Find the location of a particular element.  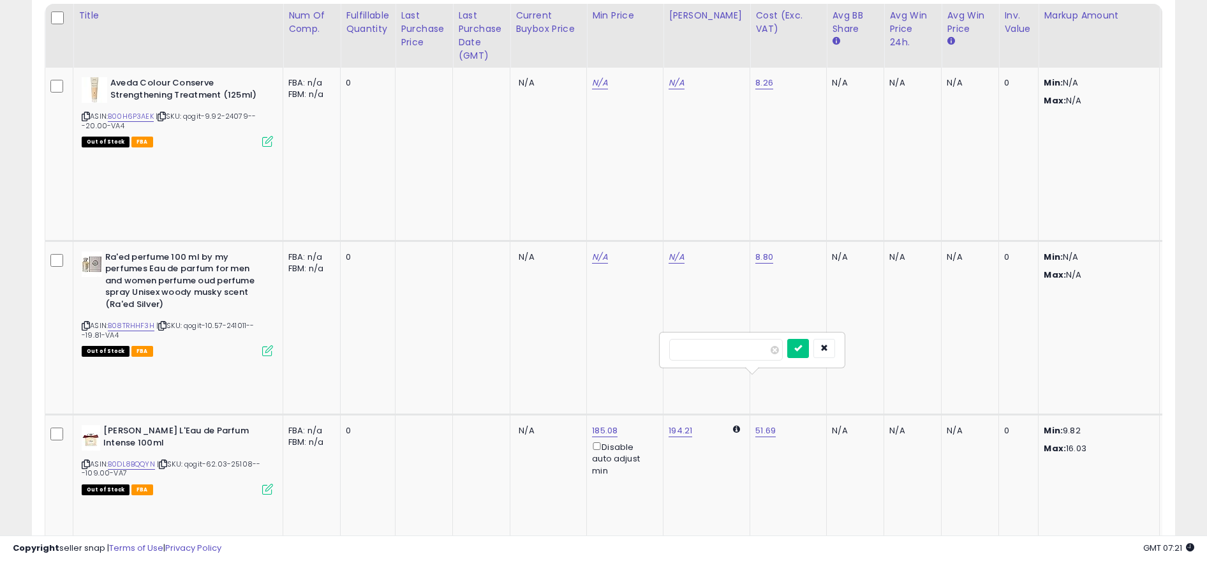

a: 8.26 is located at coordinates (764, 83).